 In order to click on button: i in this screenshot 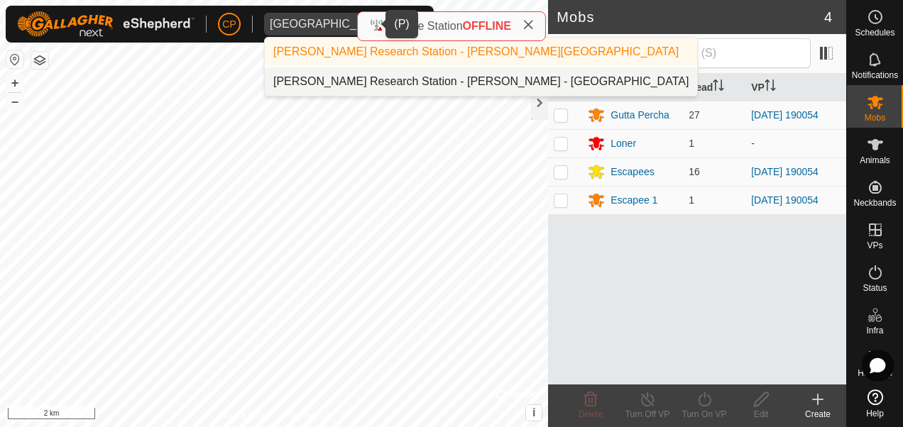, I will do `click(534, 413)`.